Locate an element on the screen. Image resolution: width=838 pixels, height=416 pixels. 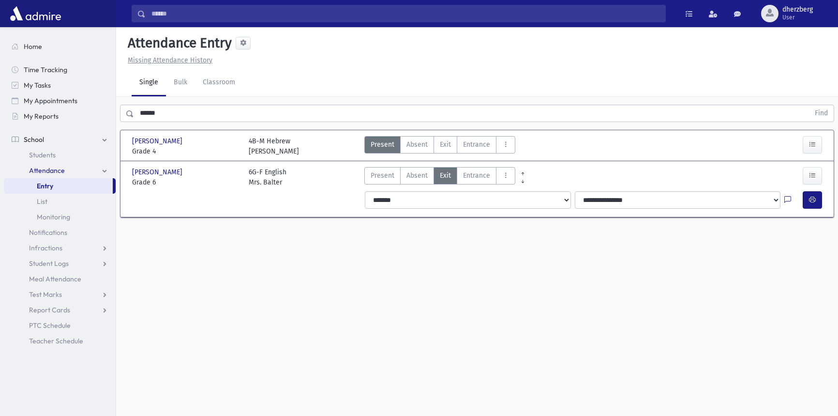
a: Report Cards is located at coordinates (60, 310).